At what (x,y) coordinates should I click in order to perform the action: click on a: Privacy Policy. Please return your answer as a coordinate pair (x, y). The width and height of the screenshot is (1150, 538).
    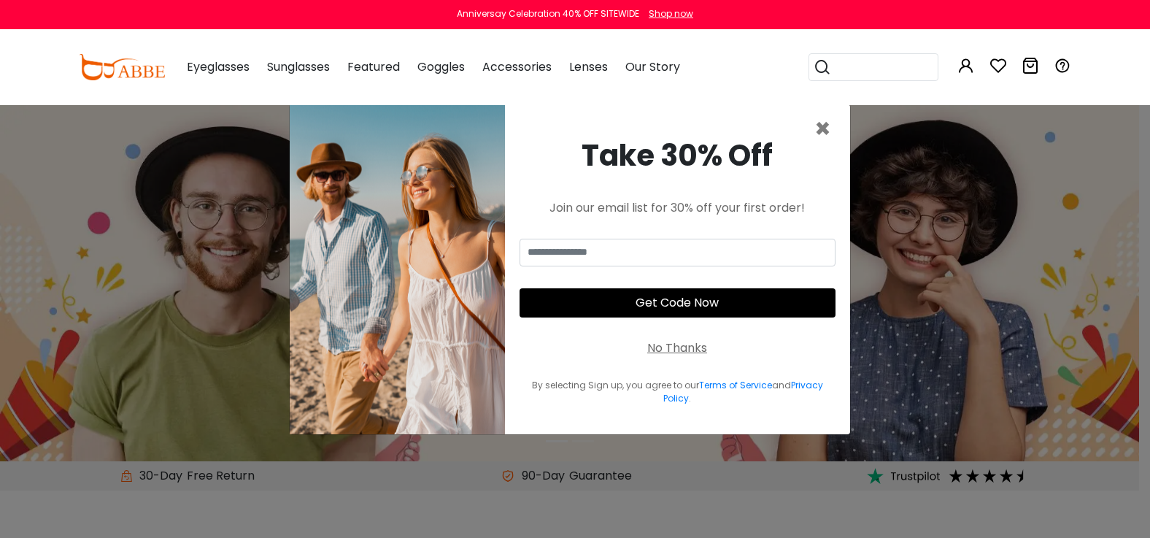
    Looking at the image, I should click on (743, 391).